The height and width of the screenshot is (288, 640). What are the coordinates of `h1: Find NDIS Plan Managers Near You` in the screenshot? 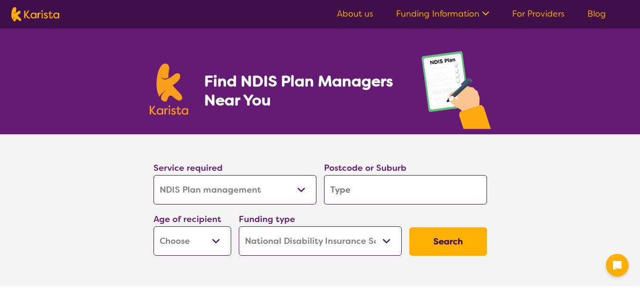 It's located at (303, 91).